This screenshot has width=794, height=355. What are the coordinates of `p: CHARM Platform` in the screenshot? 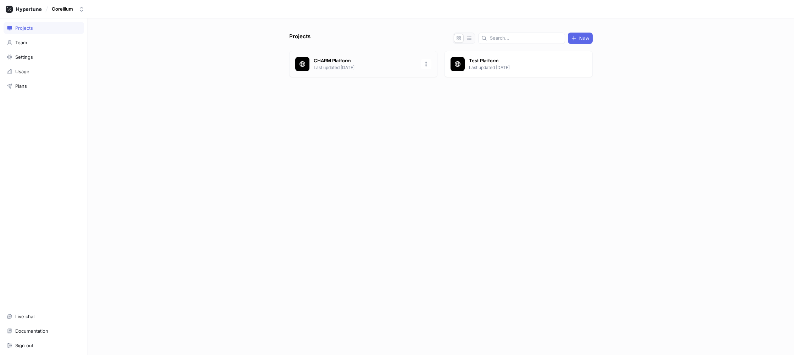 It's located at (365, 61).